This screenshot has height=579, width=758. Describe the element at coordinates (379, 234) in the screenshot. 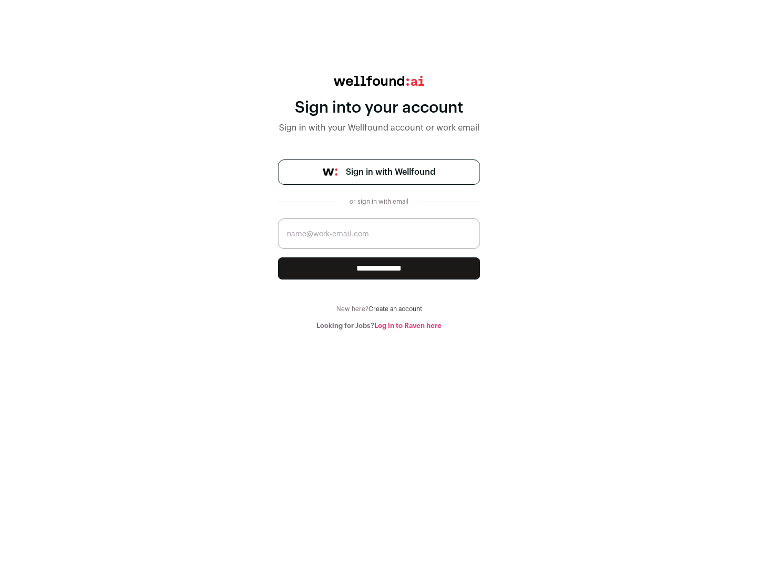

I see `input: name@work-email.com` at that location.